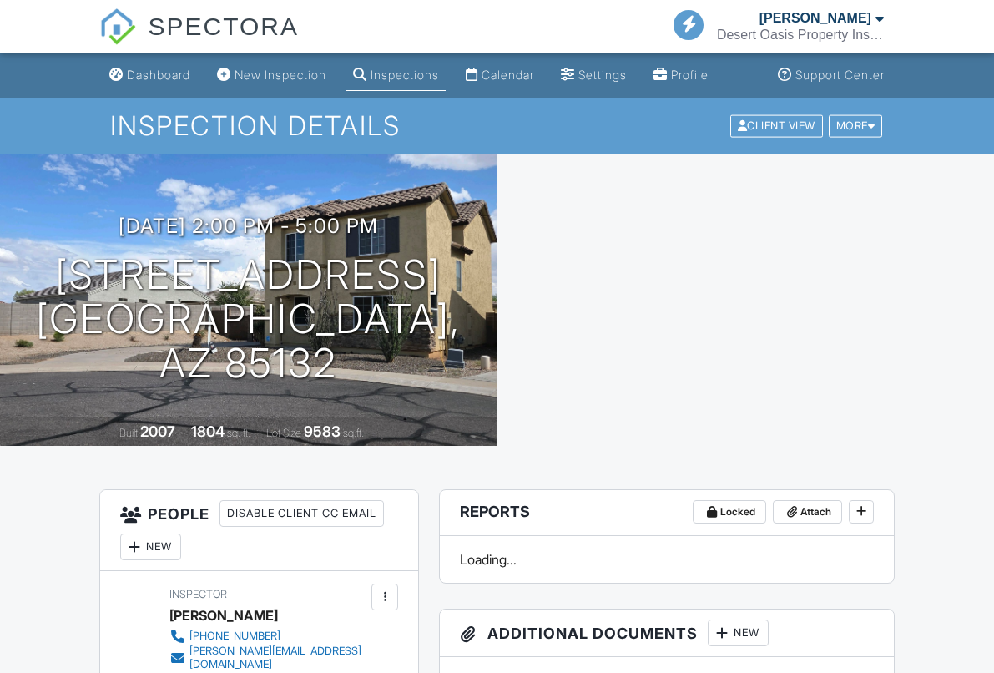 The image size is (994, 673). I want to click on a: SPECTORA, so click(199, 40).